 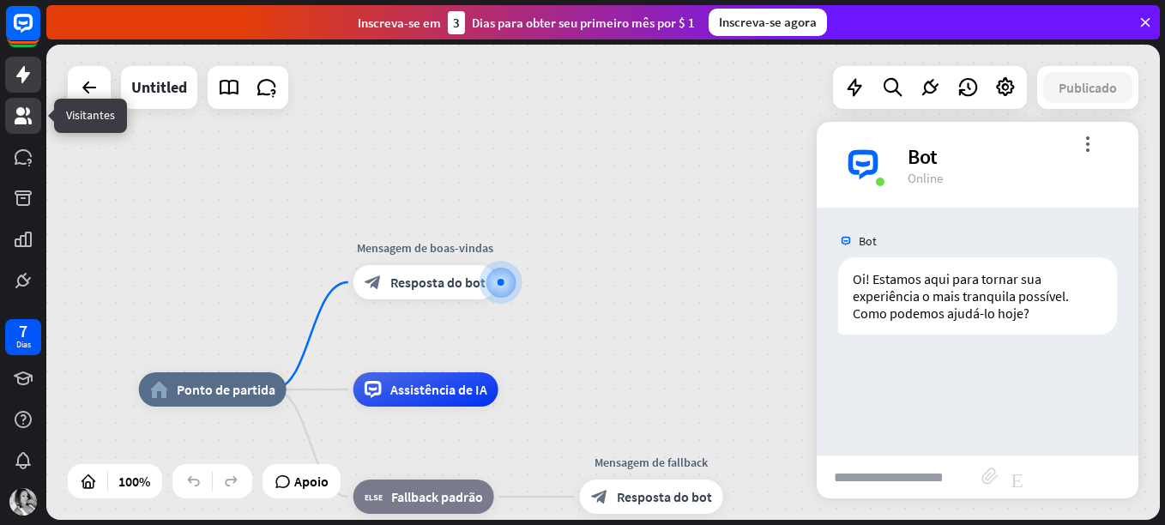 I want to click on i: Enviar, so click(x=1068, y=477).